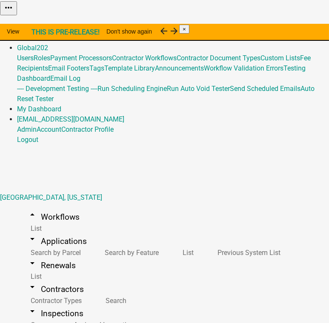 Image resolution: width=329 pixels, height=323 pixels. Describe the element at coordinates (114, 301) in the screenshot. I see `a: Search` at that location.